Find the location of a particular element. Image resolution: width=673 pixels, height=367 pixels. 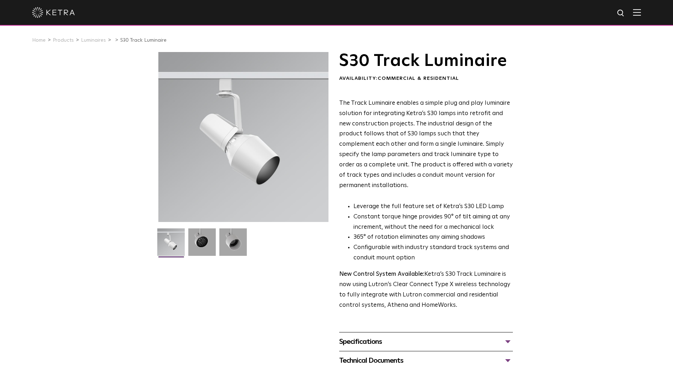

a: S30 Track Luminaire is located at coordinates (143, 40).